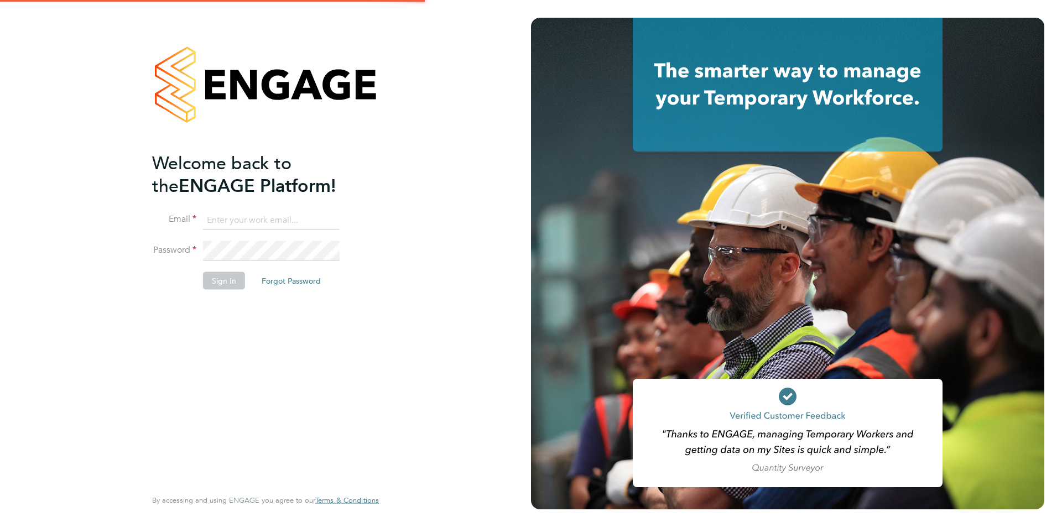 This screenshot has width=1062, height=527. I want to click on span: By accessing and using ENGAGE you agree to our, so click(266, 500).